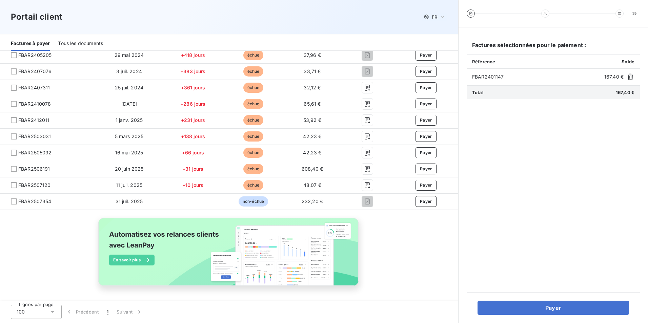 The image size is (648, 323). I want to click on span: 65,61 €, so click(312, 104).